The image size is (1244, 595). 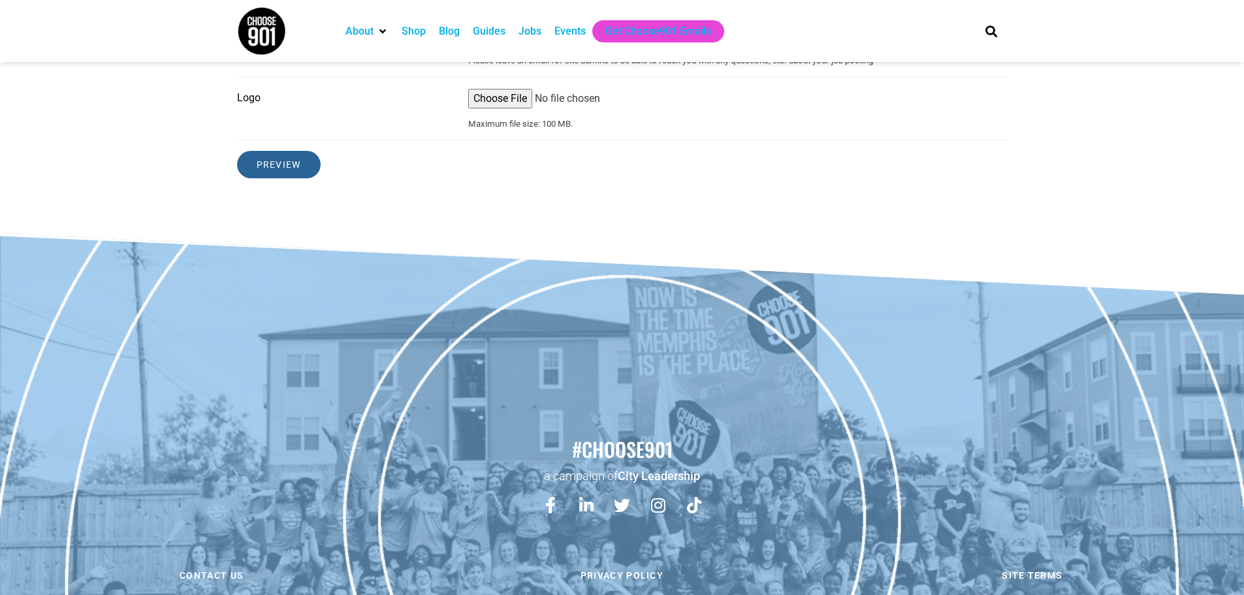 I want to click on div: Events, so click(x=570, y=31).